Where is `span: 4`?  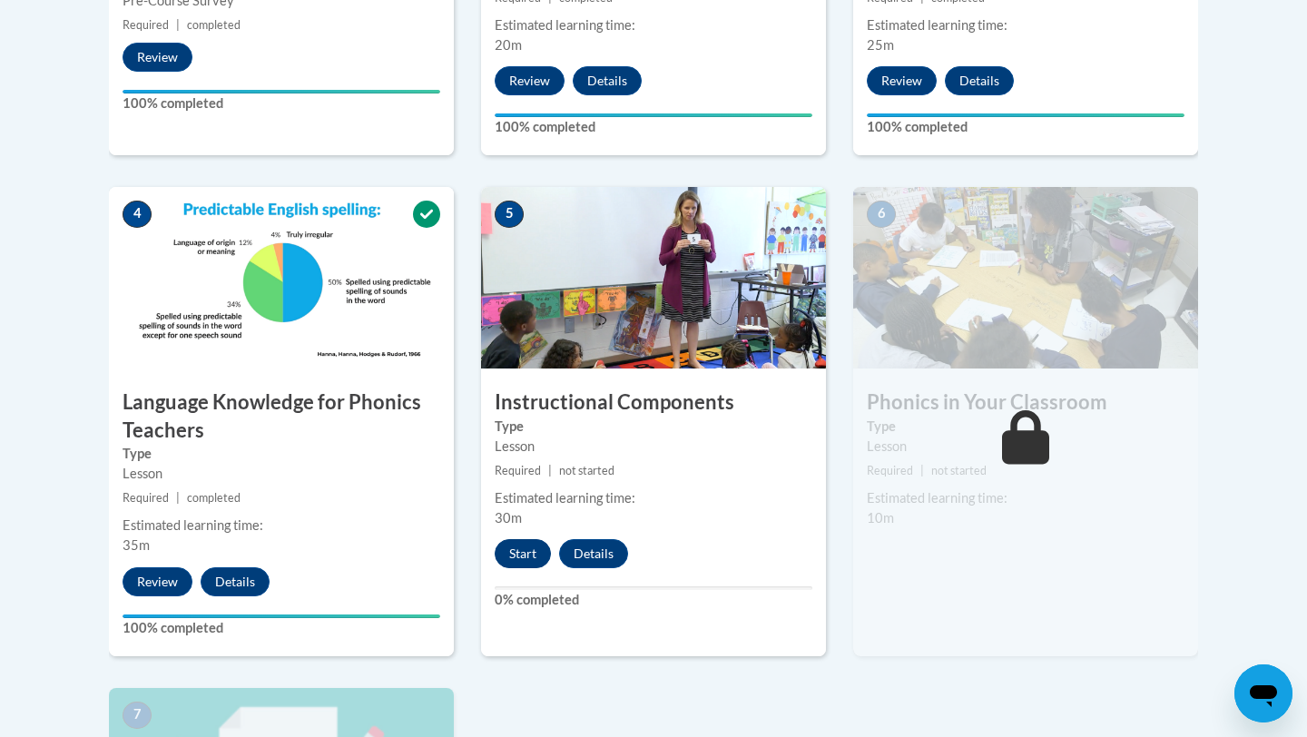 span: 4 is located at coordinates (137, 214).